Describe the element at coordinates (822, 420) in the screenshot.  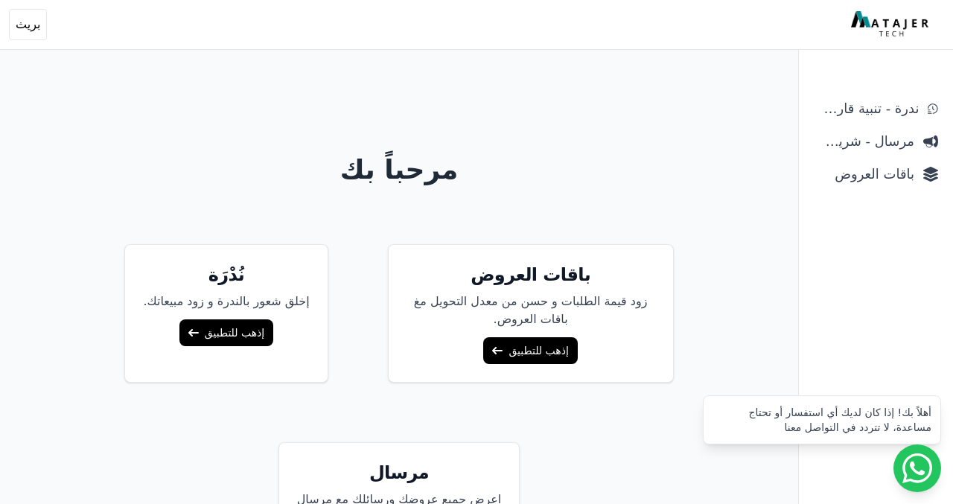
I see `div: أهلاً بك! إذا كان لديك أي استفسار أو تحتاج مساعدة، لا تتردد في التواصل معنا` at that location.